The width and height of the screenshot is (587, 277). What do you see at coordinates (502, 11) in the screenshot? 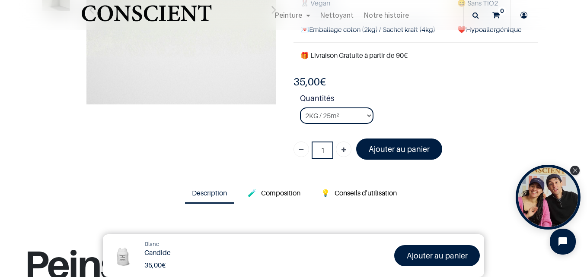
I see `sup: 0` at bounding box center [502, 11].